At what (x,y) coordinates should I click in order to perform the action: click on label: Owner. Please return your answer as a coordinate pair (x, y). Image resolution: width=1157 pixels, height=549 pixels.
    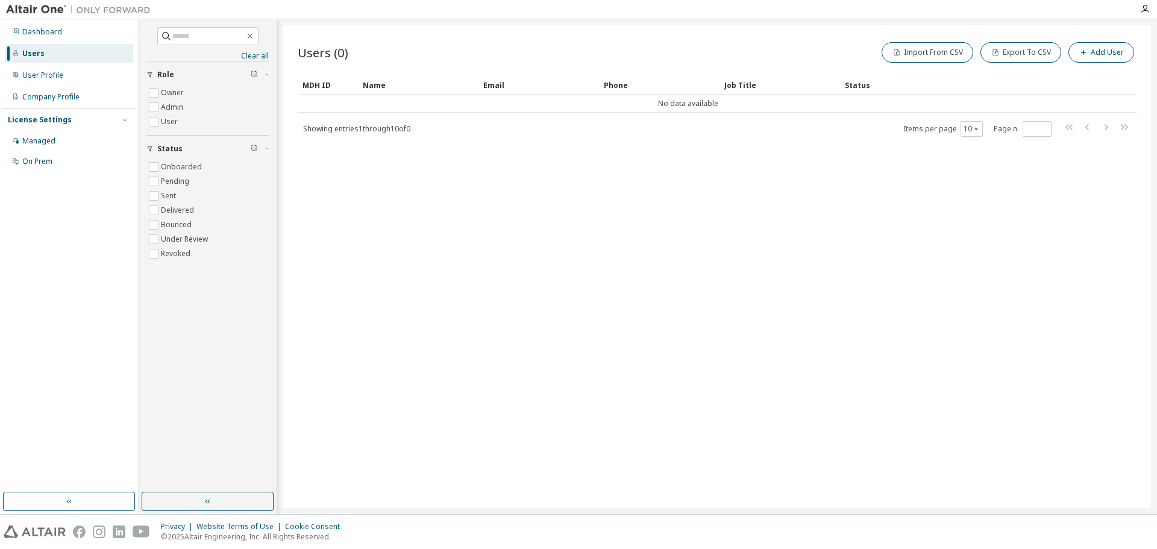
    Looking at the image, I should click on (173, 93).